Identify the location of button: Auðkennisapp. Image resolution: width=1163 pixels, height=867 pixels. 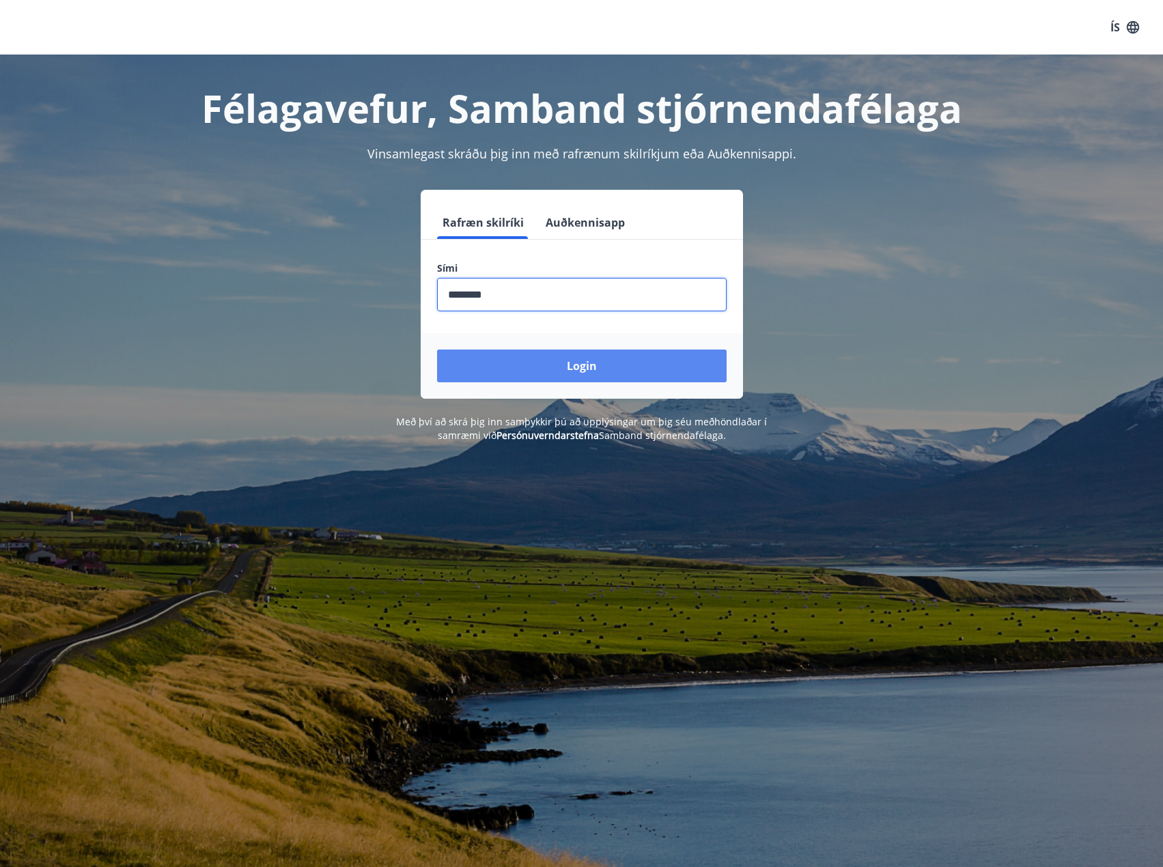
(585, 223).